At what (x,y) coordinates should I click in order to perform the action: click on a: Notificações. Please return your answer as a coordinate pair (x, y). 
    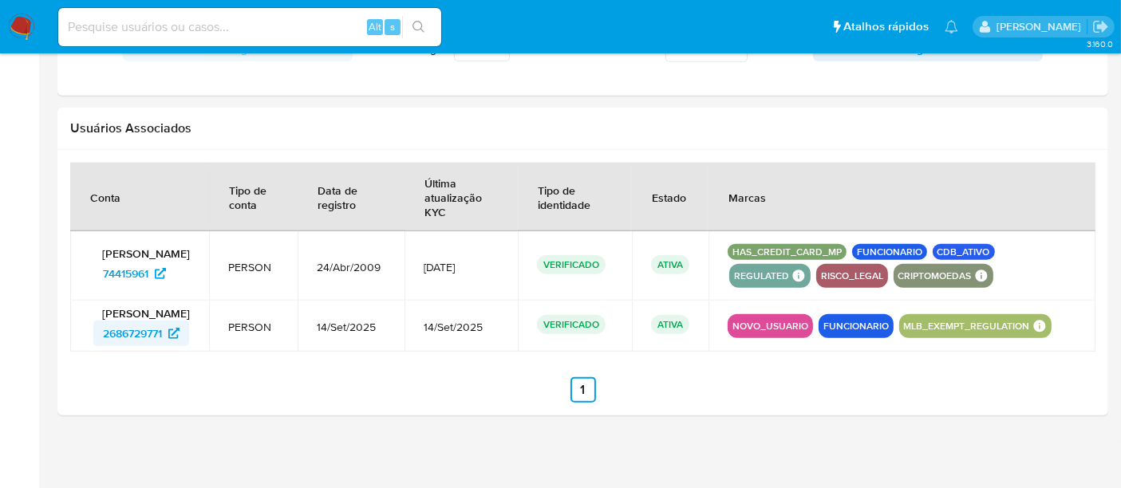
    Looking at the image, I should click on (951, 26).